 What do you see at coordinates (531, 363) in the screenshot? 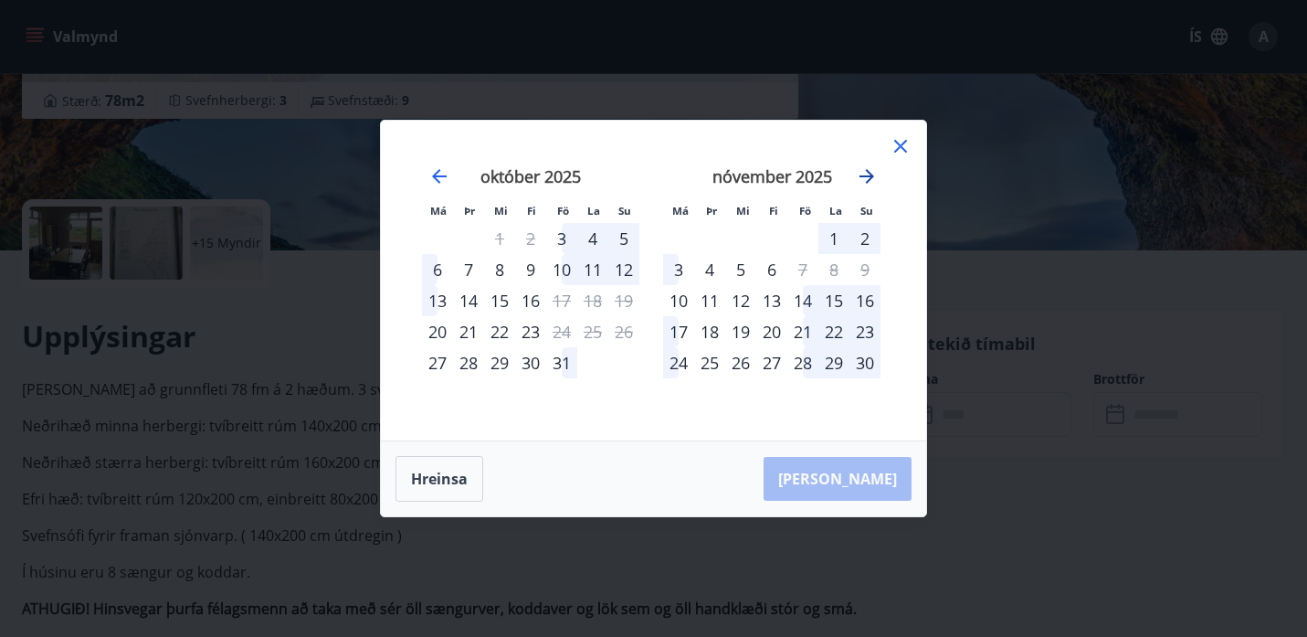
I see `td: Choose fimmtudagur, 30. október 2025 as your check-in date. It’s available.` at bounding box center [531, 363].